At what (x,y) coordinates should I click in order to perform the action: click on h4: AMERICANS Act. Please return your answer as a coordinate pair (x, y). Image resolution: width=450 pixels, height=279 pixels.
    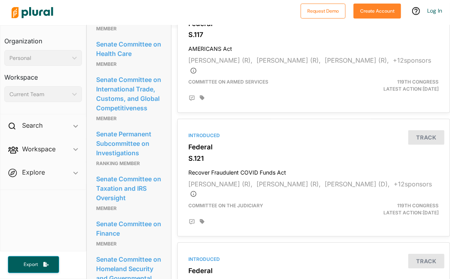
    Looking at the image, I should click on (314, 47).